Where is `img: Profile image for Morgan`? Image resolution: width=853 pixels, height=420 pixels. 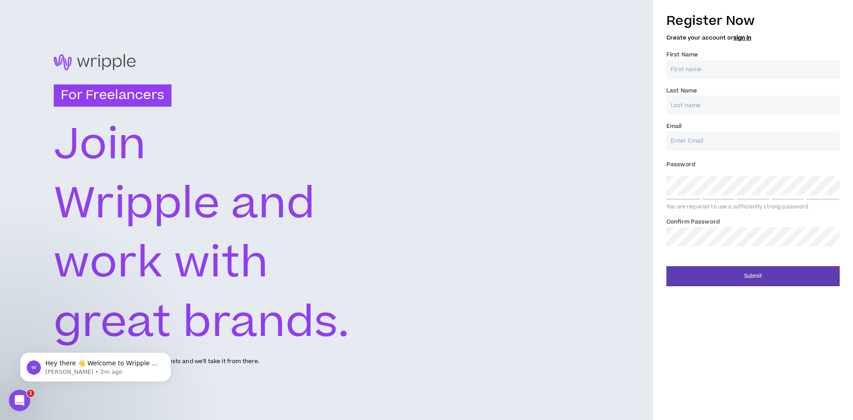
img: Profile image for Morgan is located at coordinates (27, 34).